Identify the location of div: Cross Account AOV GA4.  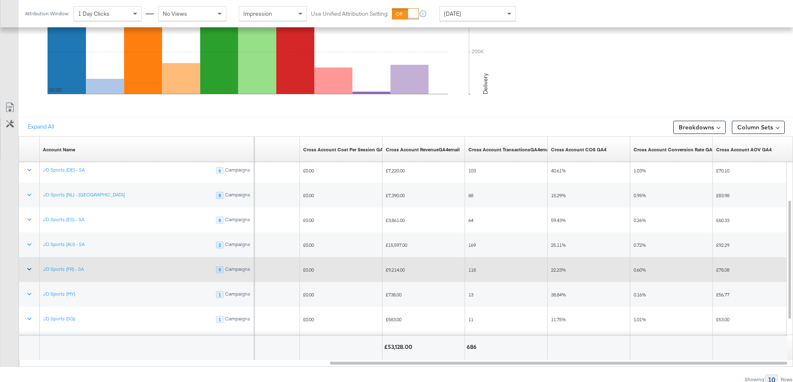
(744, 150).